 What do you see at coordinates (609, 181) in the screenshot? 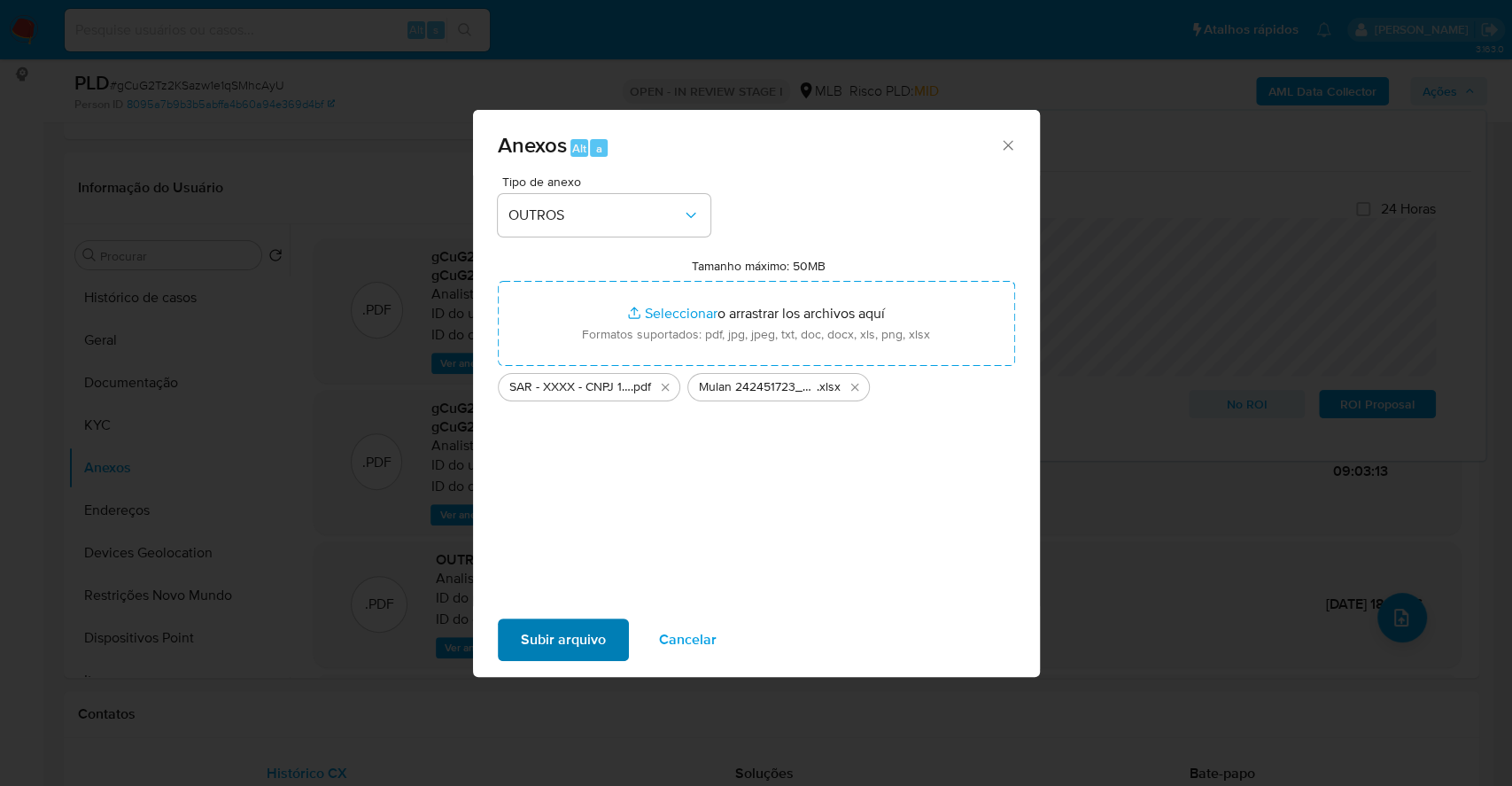
I see `span: Tipo de anexo` at bounding box center [609, 181].